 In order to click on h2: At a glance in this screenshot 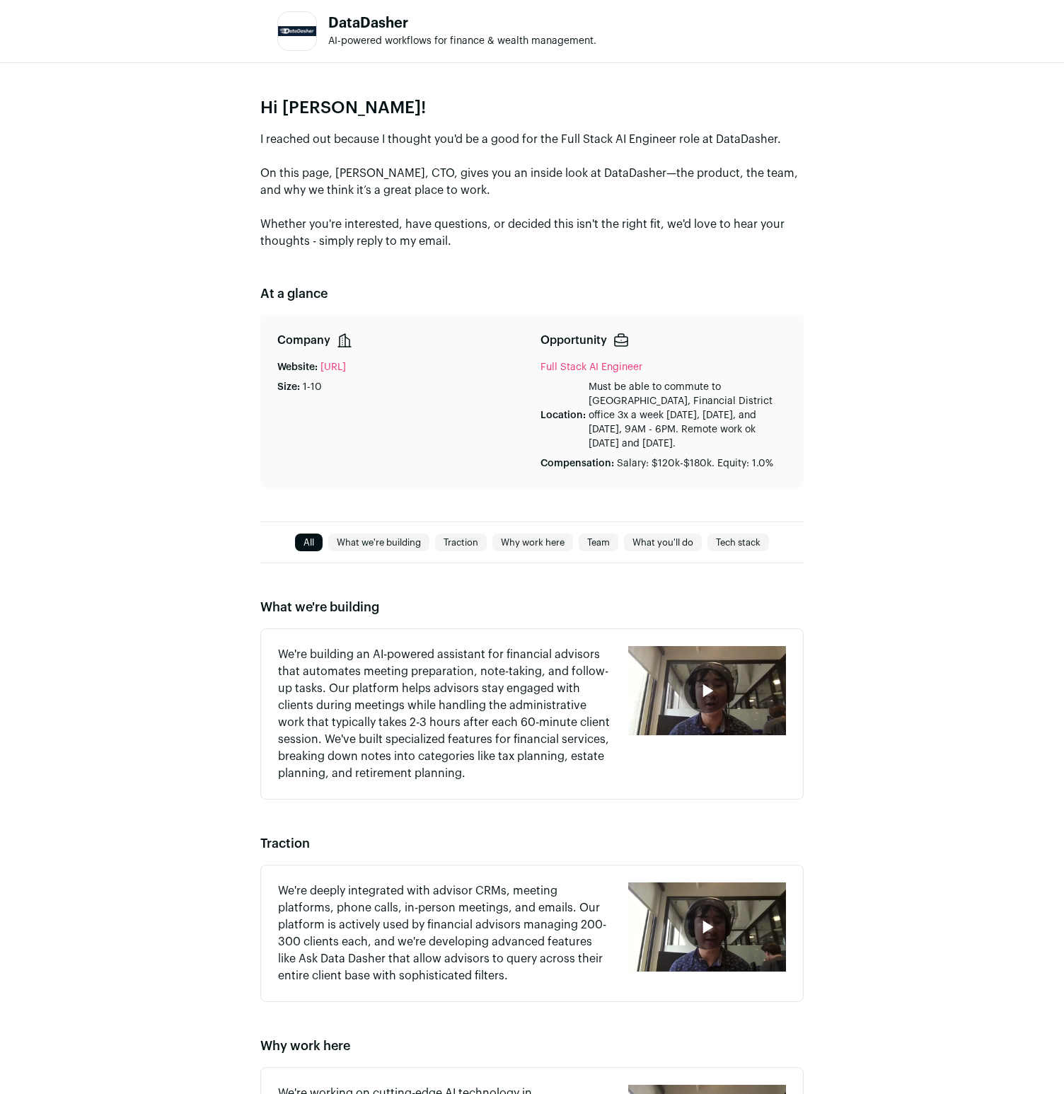, I will do `click(532, 294)`.